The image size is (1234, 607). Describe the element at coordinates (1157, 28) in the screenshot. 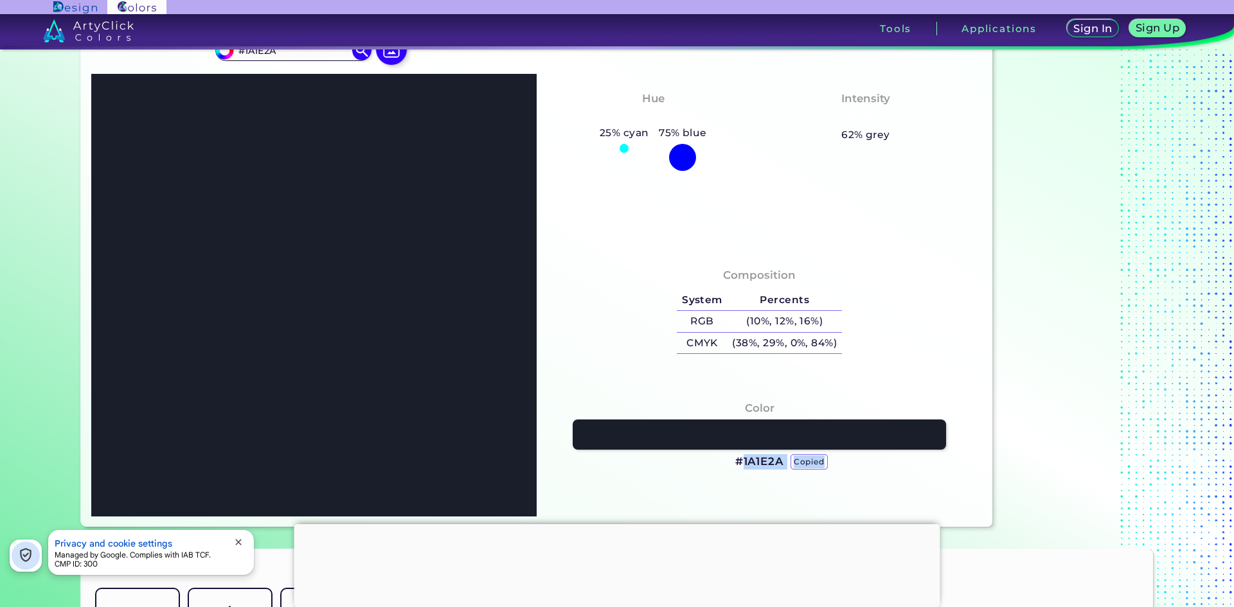

I see `a: Sign Up` at that location.